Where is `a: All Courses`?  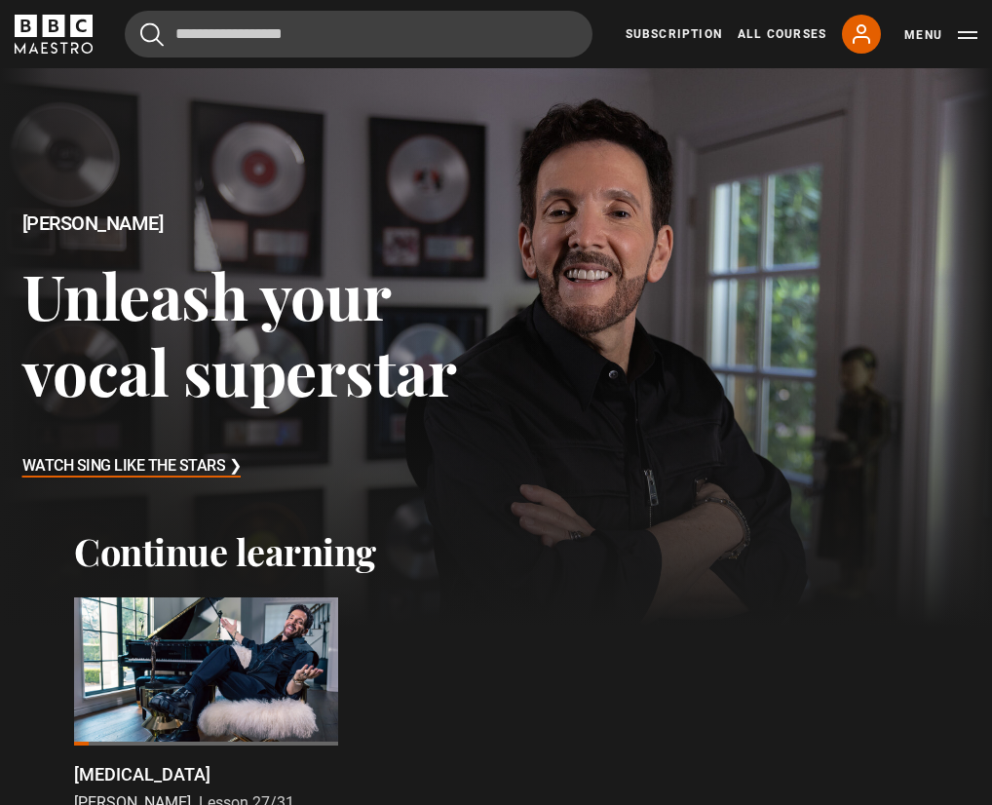 a: All Courses is located at coordinates (781, 34).